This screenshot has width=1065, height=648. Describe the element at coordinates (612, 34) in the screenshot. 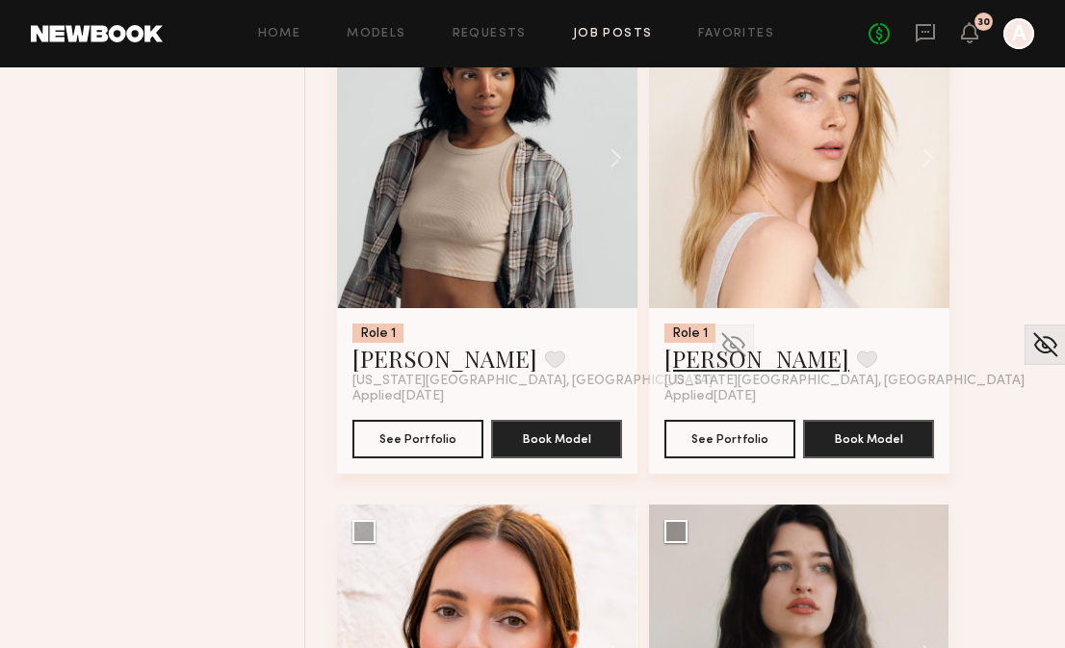

I see `a: Job Posts` at that location.